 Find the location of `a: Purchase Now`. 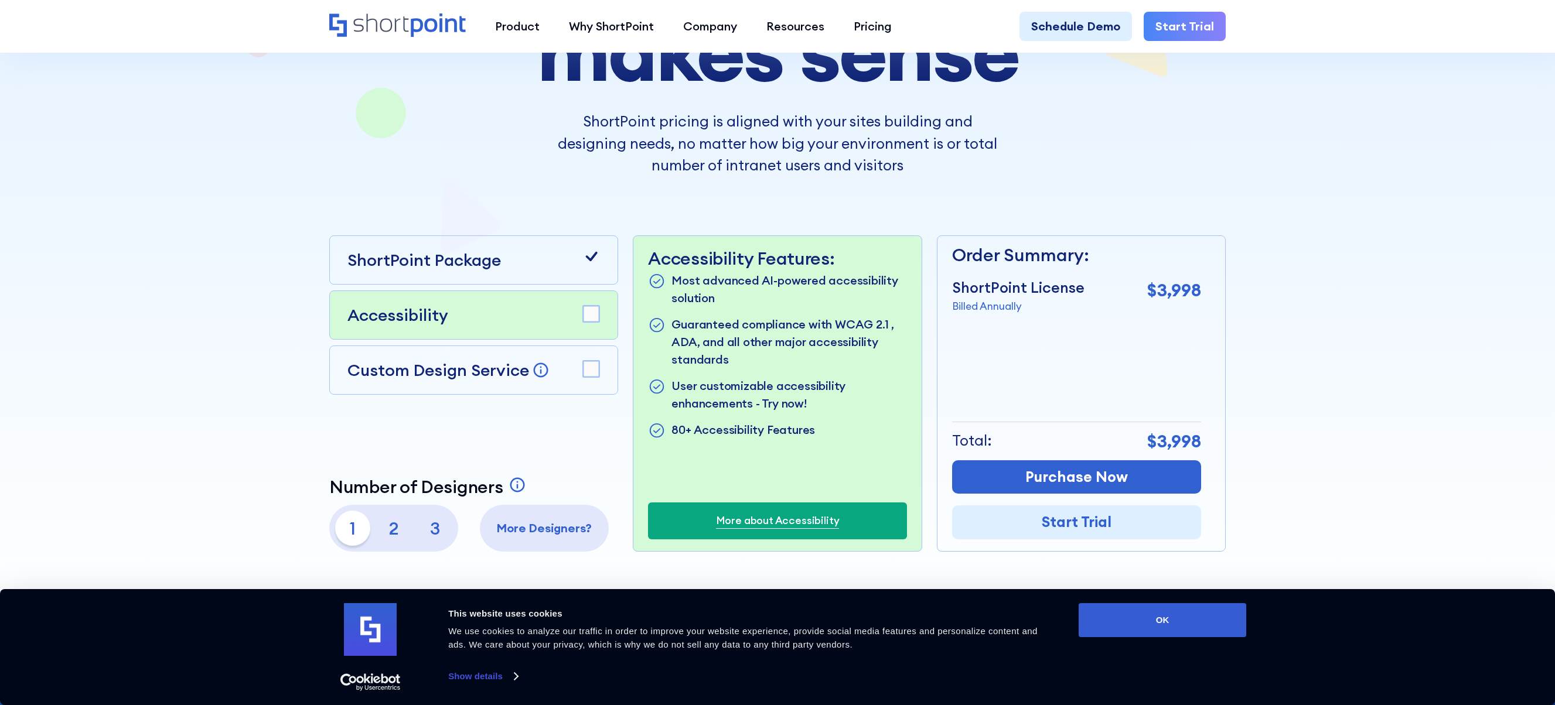

a: Purchase Now is located at coordinates (1076, 477).